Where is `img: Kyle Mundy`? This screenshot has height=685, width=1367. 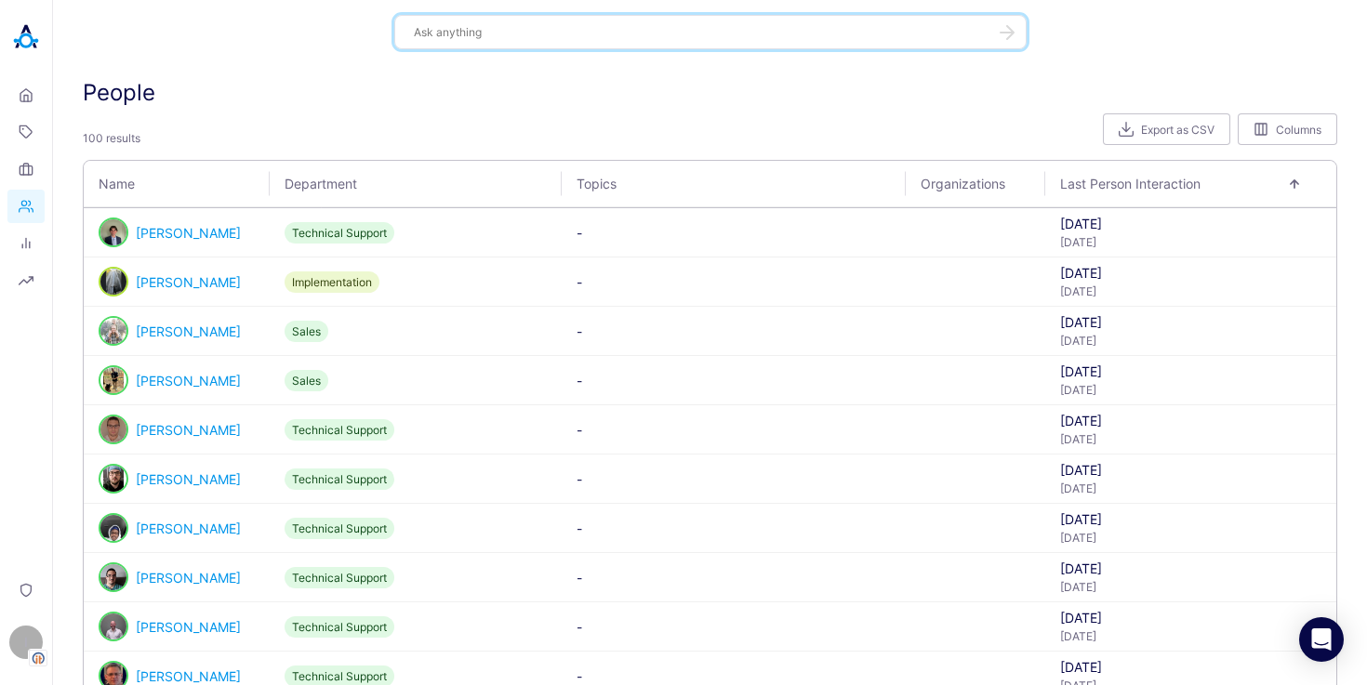
img: Kyle Mundy is located at coordinates (113, 331).